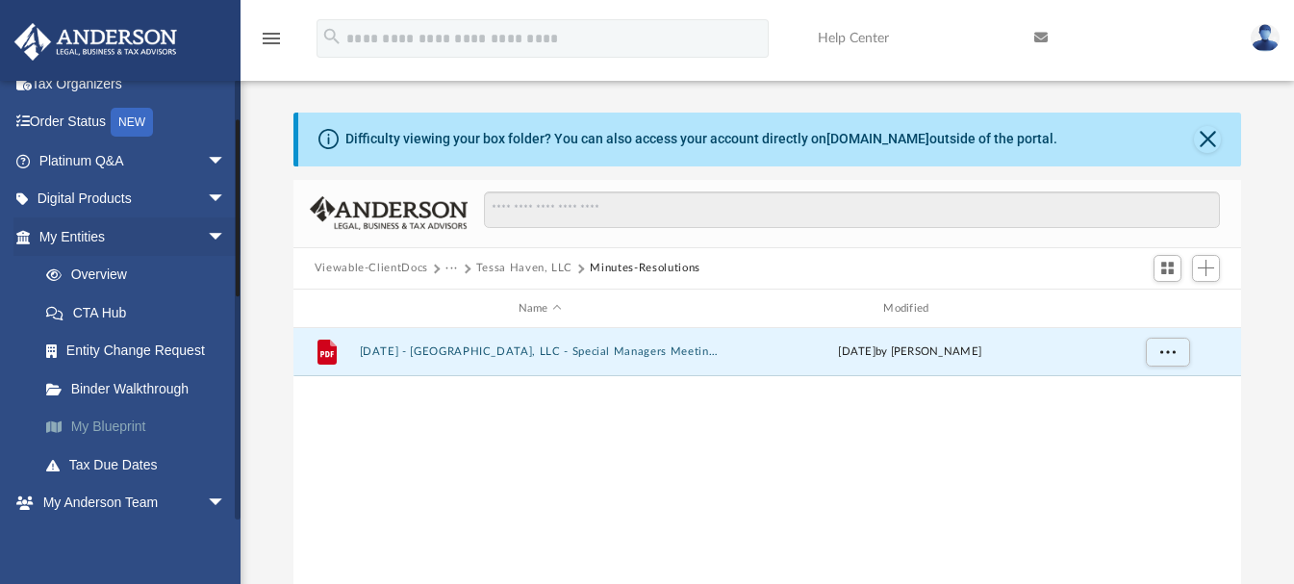 The width and height of the screenshot is (1294, 584). What do you see at coordinates (332, 37) in the screenshot?
I see `i: search` at bounding box center [332, 37].